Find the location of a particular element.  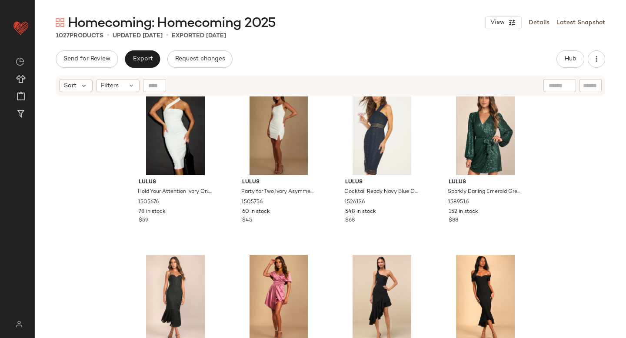

span: 152 in stock is located at coordinates (464, 212).